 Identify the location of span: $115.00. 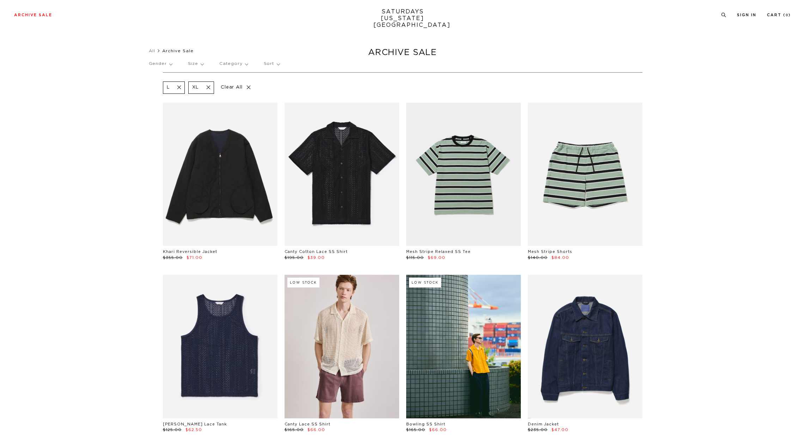
(415, 257).